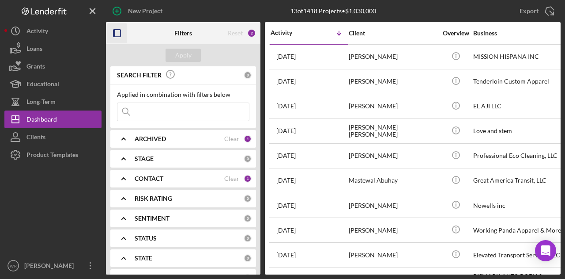 The height and width of the screenshot is (279, 565). What do you see at coordinates (53, 31) in the screenshot?
I see `button: Activity` at bounding box center [53, 31].